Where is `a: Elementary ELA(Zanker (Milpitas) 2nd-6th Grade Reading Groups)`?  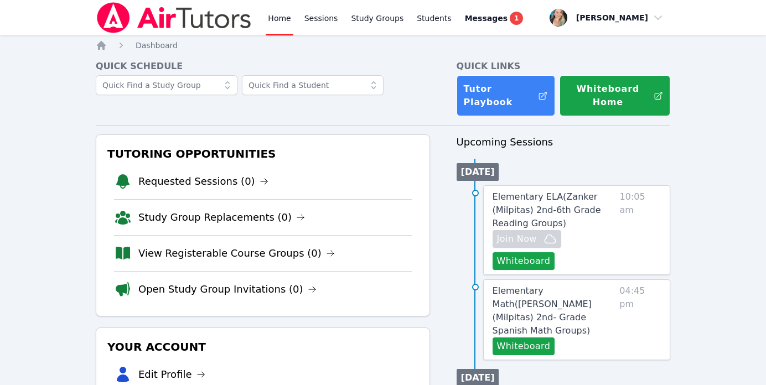
a: Elementary ELA(Zanker (Milpitas) 2nd-6th Grade Reading Groups) is located at coordinates (554, 210).